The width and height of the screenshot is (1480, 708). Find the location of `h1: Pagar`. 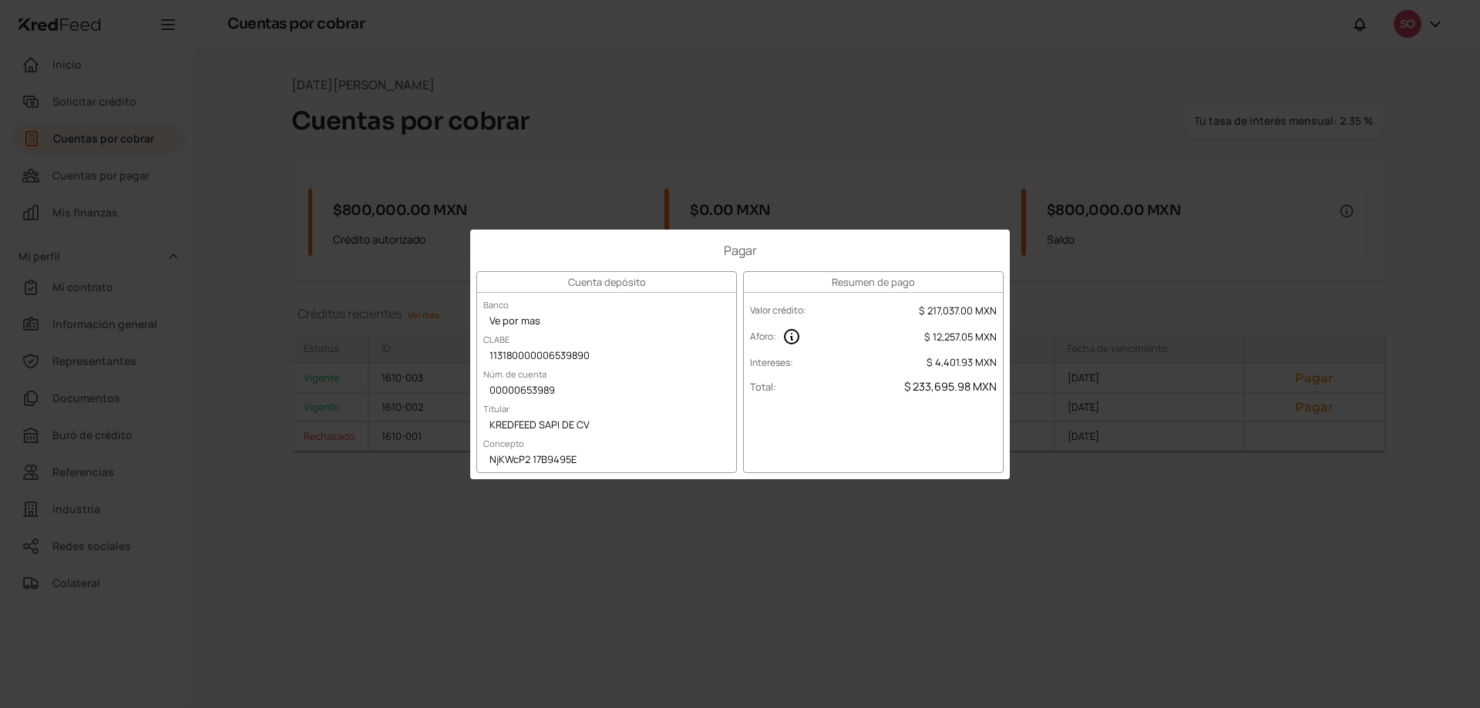

h1: Pagar is located at coordinates (740, 251).